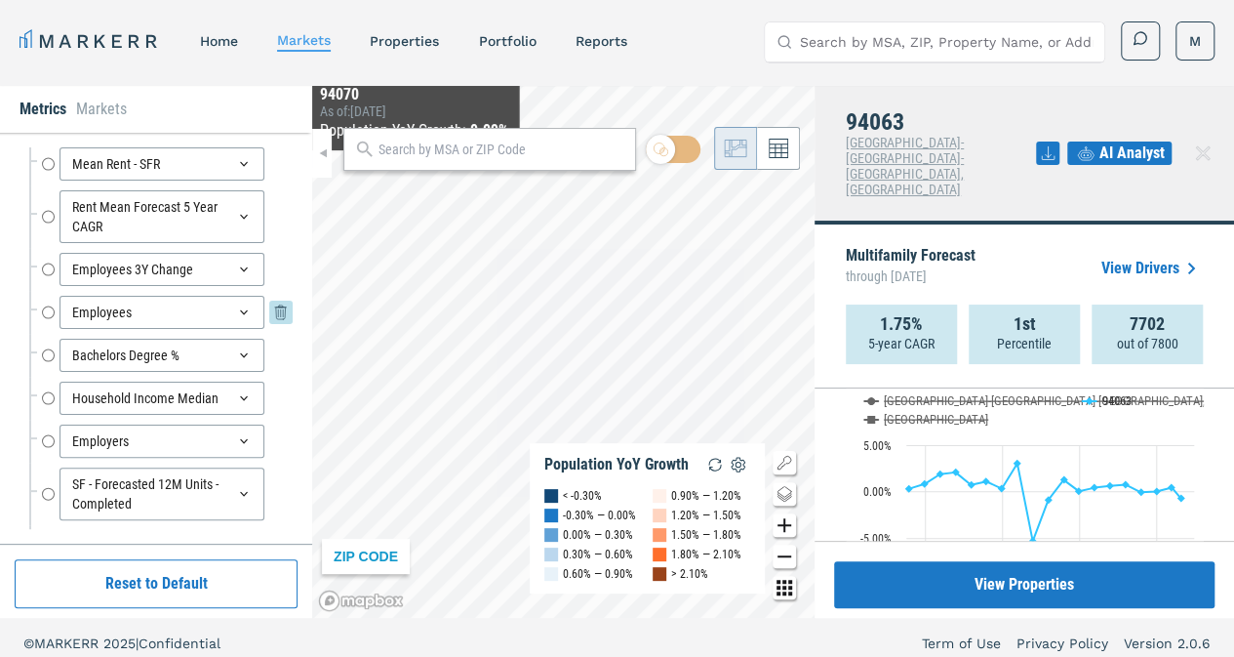 The width and height of the screenshot is (1234, 657). Describe the element at coordinates (162, 312) in the screenshot. I see `div: Employees` at that location.